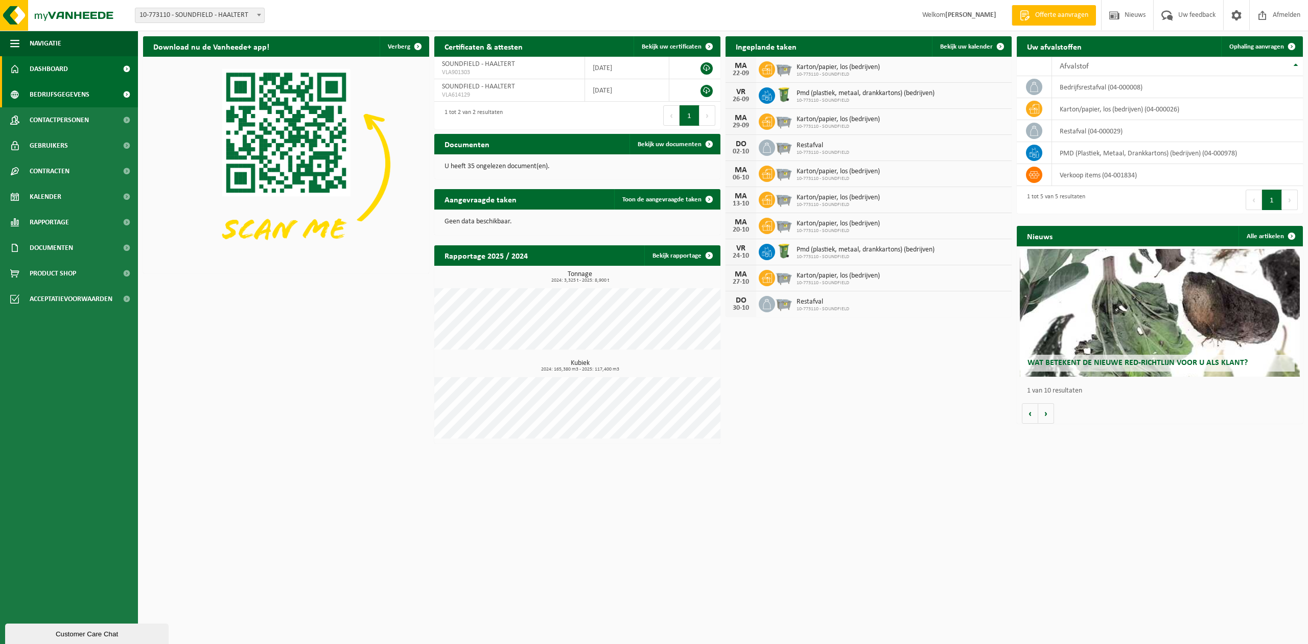 The width and height of the screenshot is (1308, 644). What do you see at coordinates (966, 47) in the screenshot?
I see `span: Bekijk uw kalender` at bounding box center [966, 47].